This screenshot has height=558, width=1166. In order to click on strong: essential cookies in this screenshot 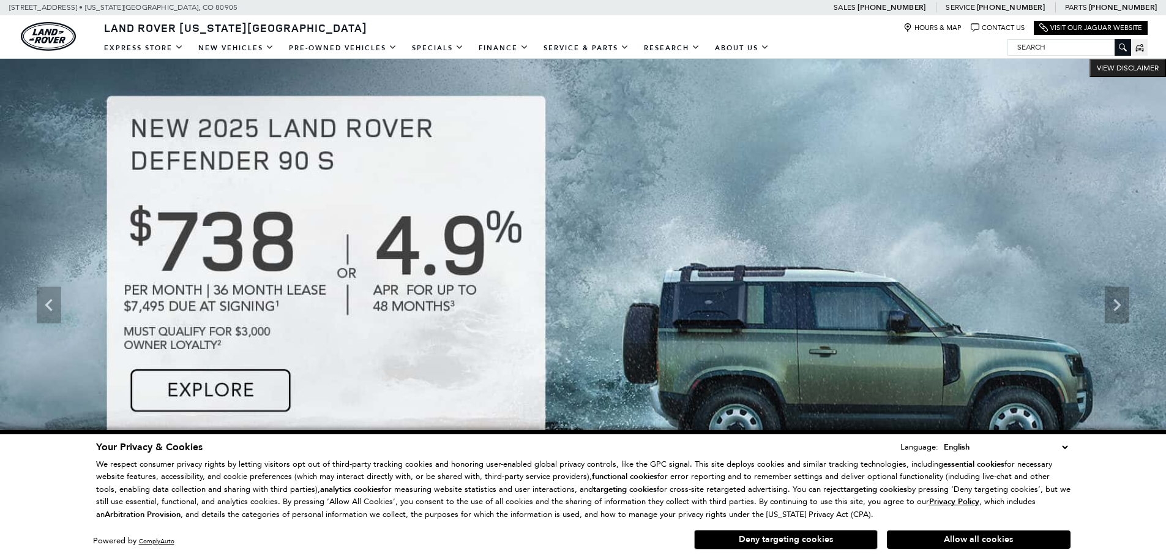, I will do `click(974, 464)`.